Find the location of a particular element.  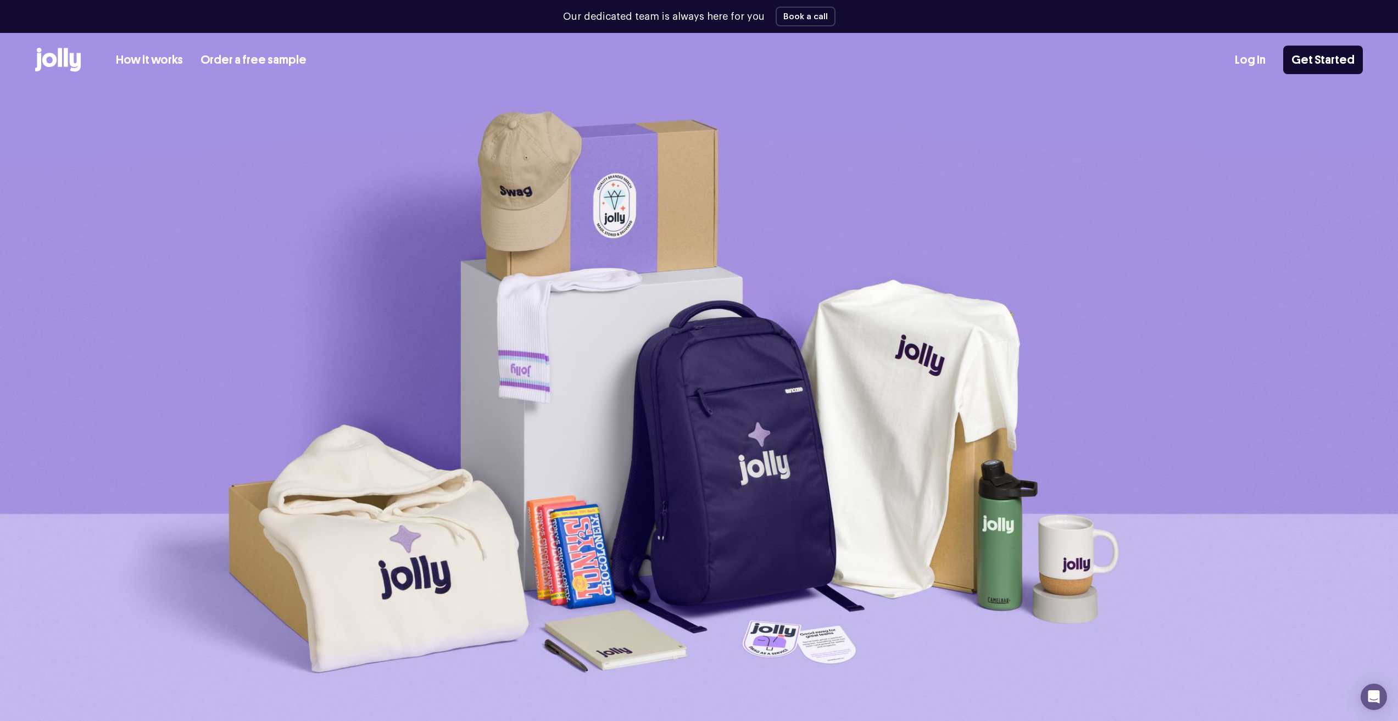

a: Order a free sample is located at coordinates (253, 60).